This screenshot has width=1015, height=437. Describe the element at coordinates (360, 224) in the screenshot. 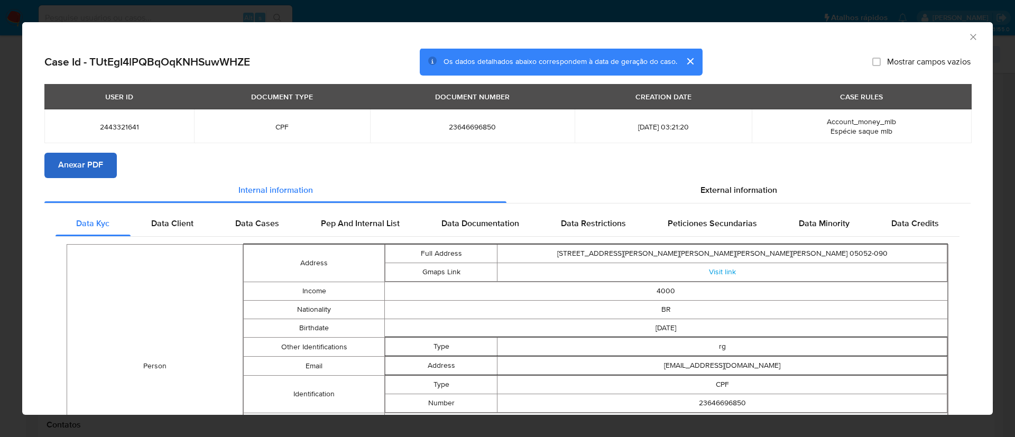

I see `span: Pep And Internal List` at that location.